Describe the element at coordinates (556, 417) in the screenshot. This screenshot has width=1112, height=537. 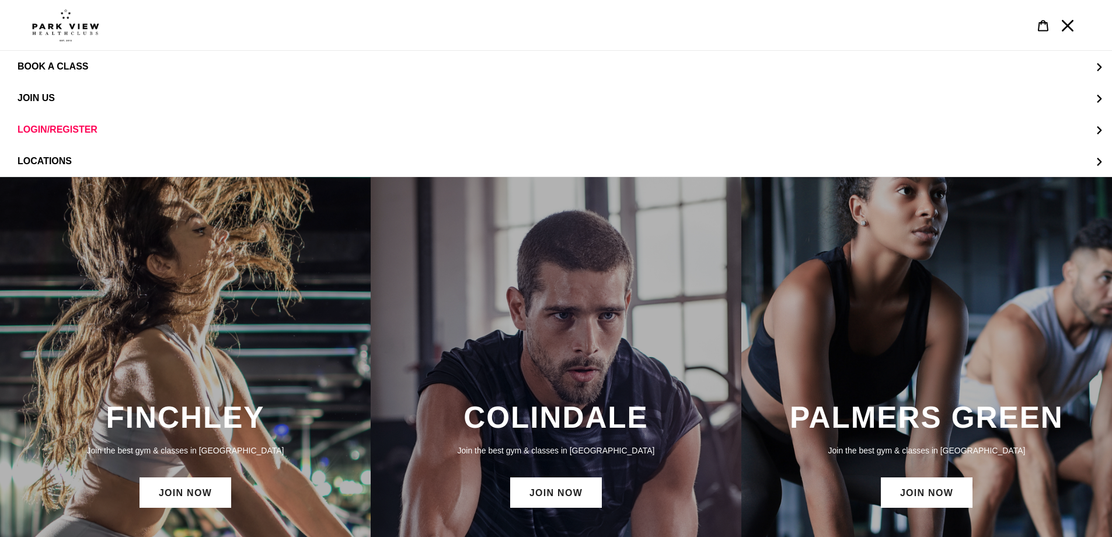
I see `h3: COLINDALE` at that location.